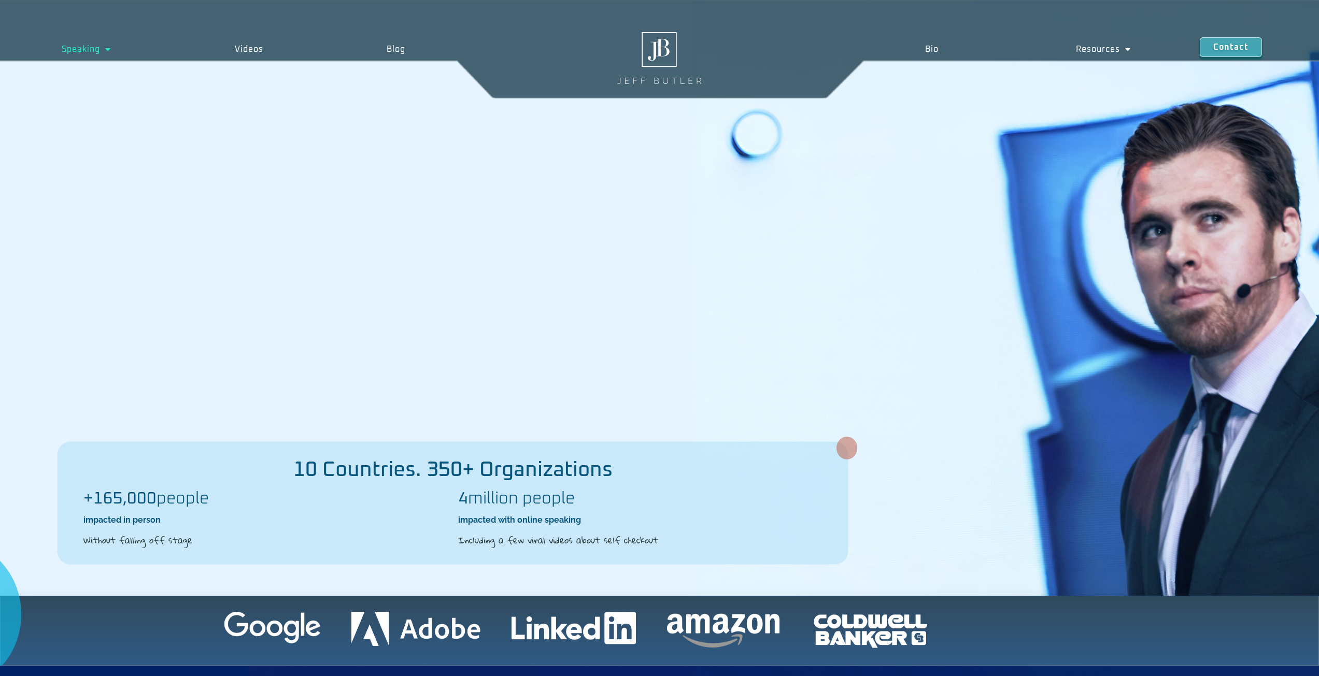 This screenshot has width=1319, height=676. What do you see at coordinates (1028, 49) in the screenshot?
I see `nav: Menu` at bounding box center [1028, 49].